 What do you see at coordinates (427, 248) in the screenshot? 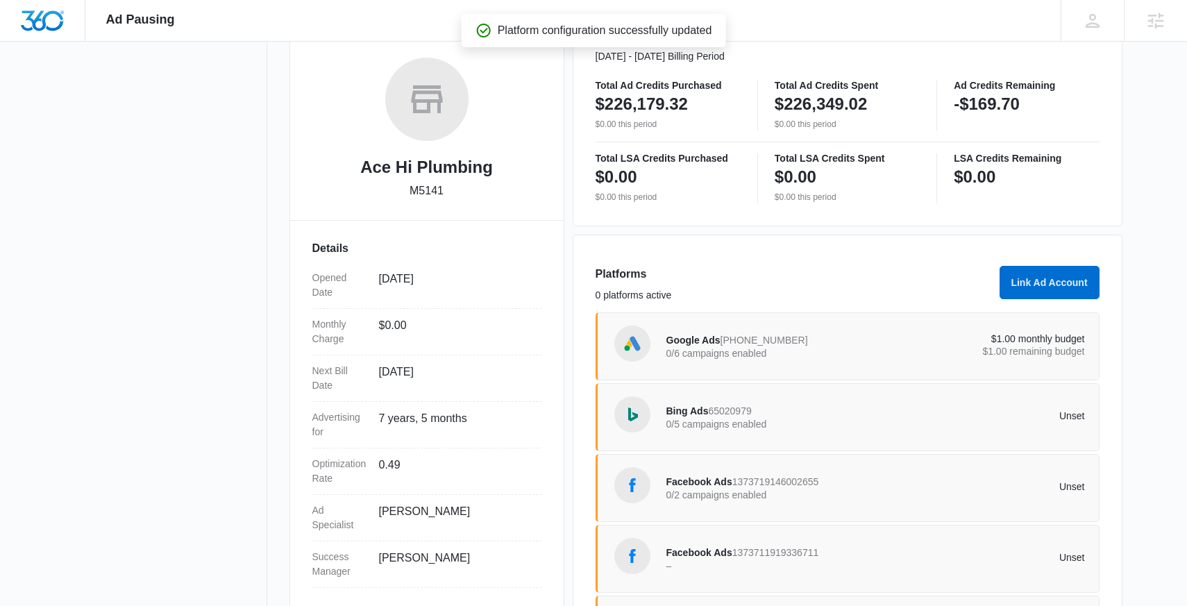
I see `h3: Details` at bounding box center [427, 248].